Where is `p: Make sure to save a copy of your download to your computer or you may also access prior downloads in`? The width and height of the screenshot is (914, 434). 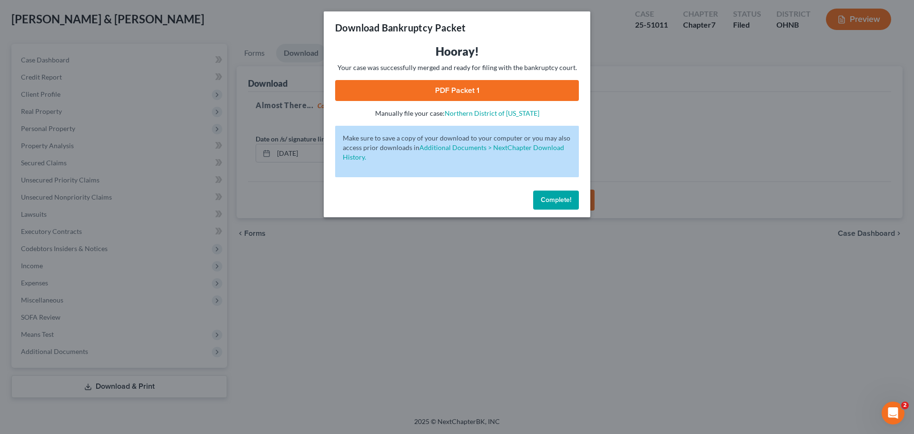 p: Make sure to save a copy of your download to your computer or you may also access prior downloads in is located at coordinates (457, 148).